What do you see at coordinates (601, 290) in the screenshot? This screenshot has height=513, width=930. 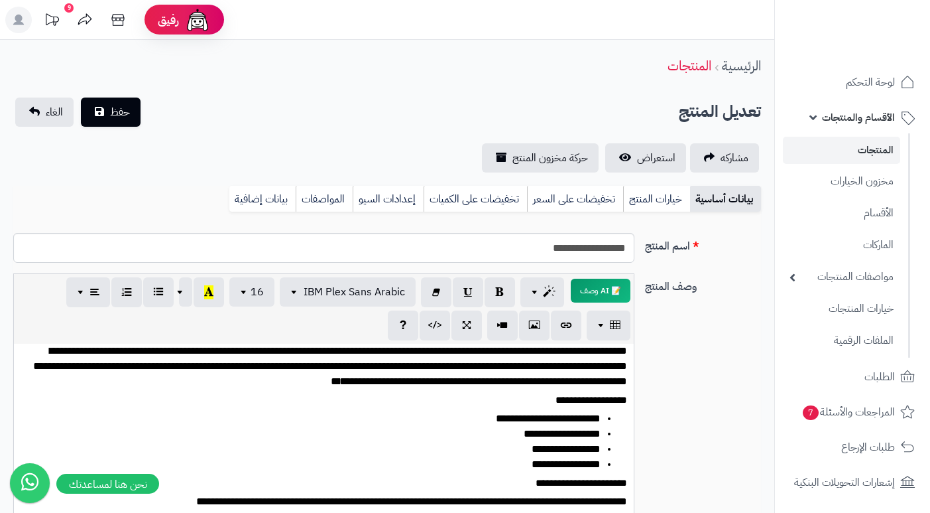 I see `button: 📝 AI وصف` at bounding box center [601, 290].